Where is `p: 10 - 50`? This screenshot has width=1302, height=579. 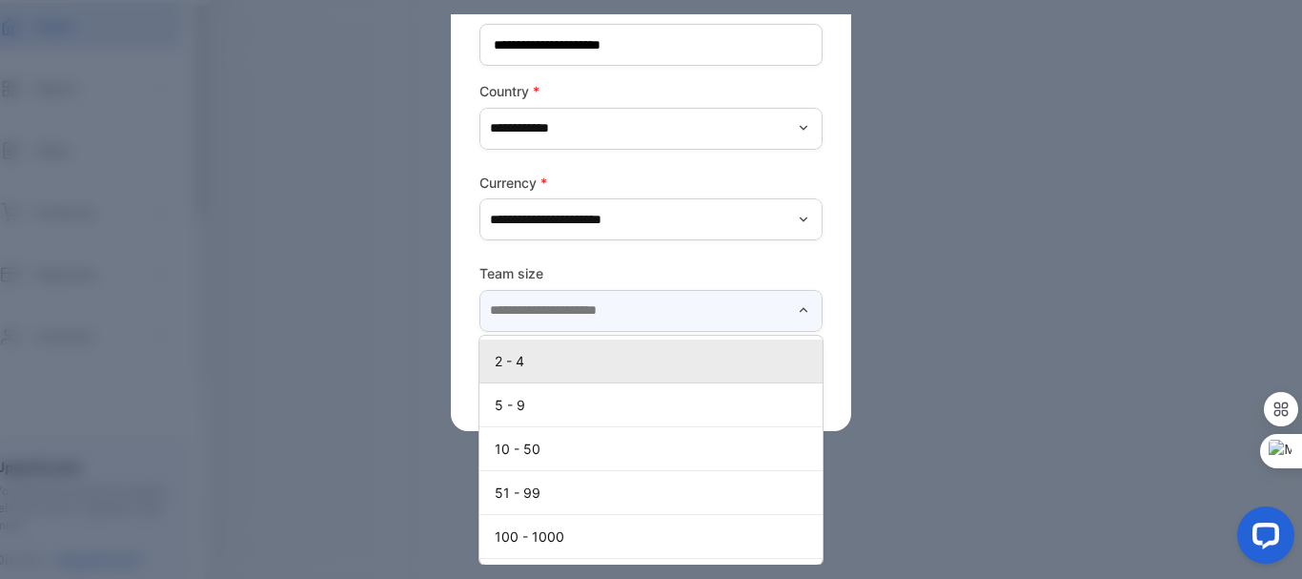
p: 10 - 50 is located at coordinates (655, 448).